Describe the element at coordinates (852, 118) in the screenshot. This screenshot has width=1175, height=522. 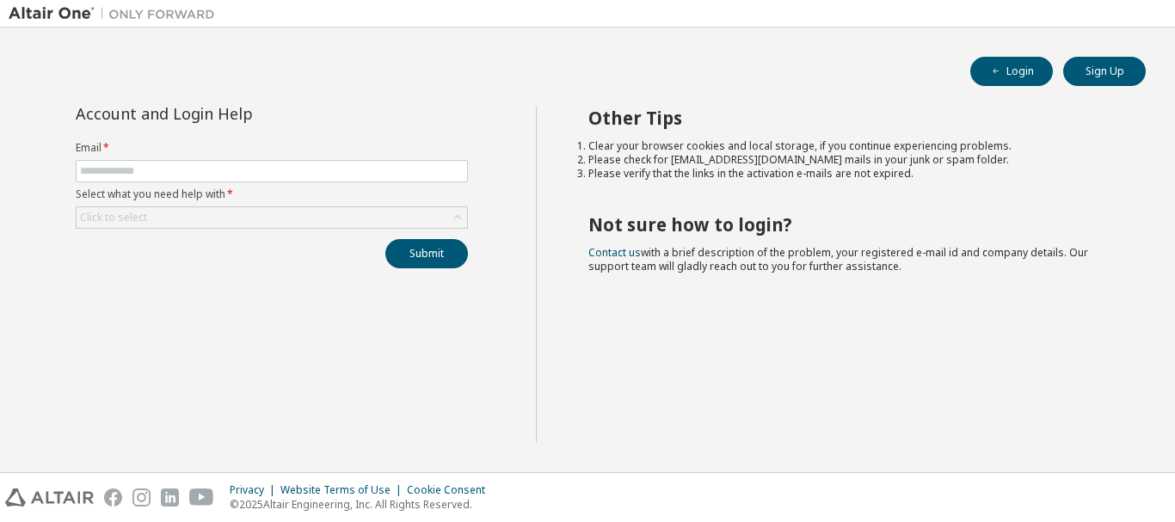
I see `h2: Other Tips` at that location.